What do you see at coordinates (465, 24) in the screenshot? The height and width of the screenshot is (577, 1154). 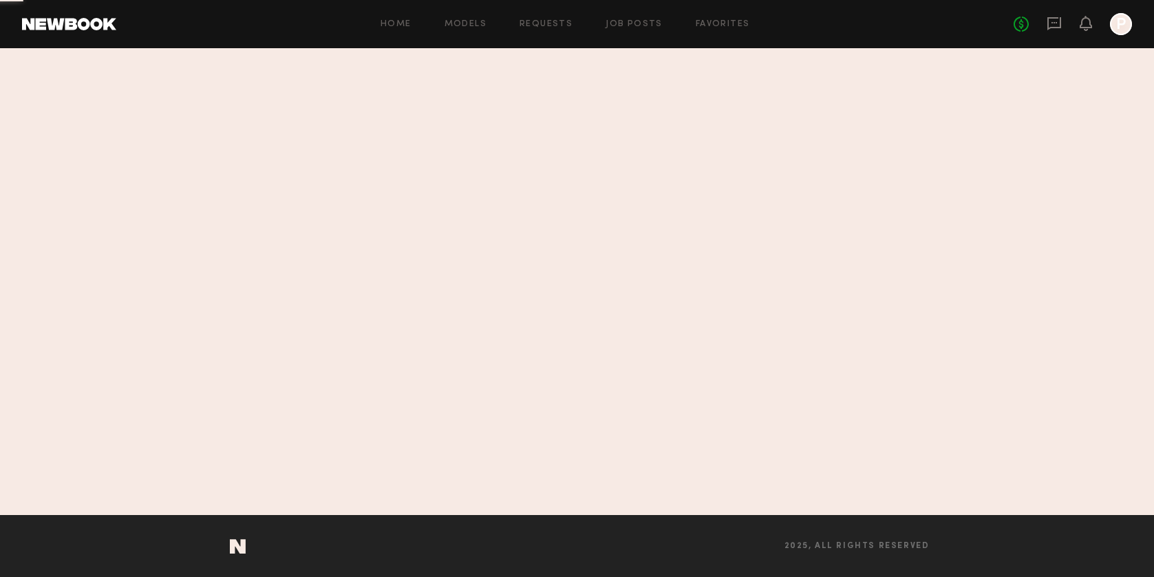 I see `a: Models` at bounding box center [465, 24].